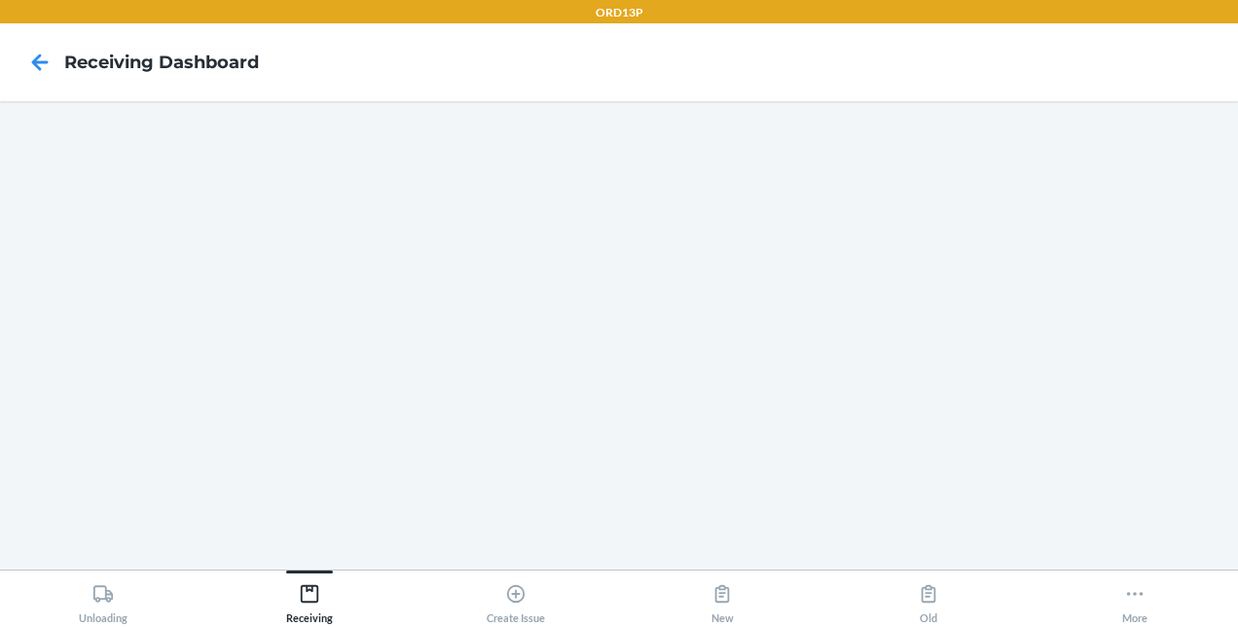 Image resolution: width=1238 pixels, height=627 pixels. I want to click on div: Old, so click(928, 599).